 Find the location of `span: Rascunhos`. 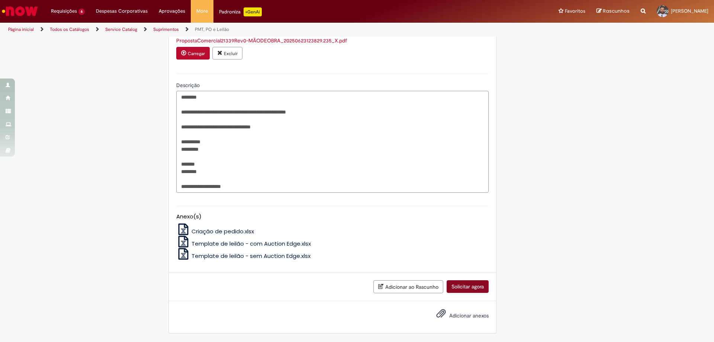

span: Rascunhos is located at coordinates (616, 11).